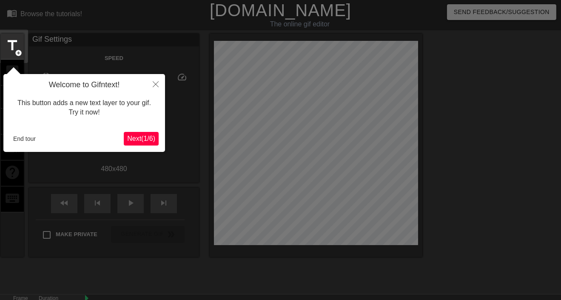 The width and height of the screenshot is (561, 300). What do you see at coordinates (141, 138) in the screenshot?
I see `span: Next ( 1 / 6 )` at bounding box center [141, 138].